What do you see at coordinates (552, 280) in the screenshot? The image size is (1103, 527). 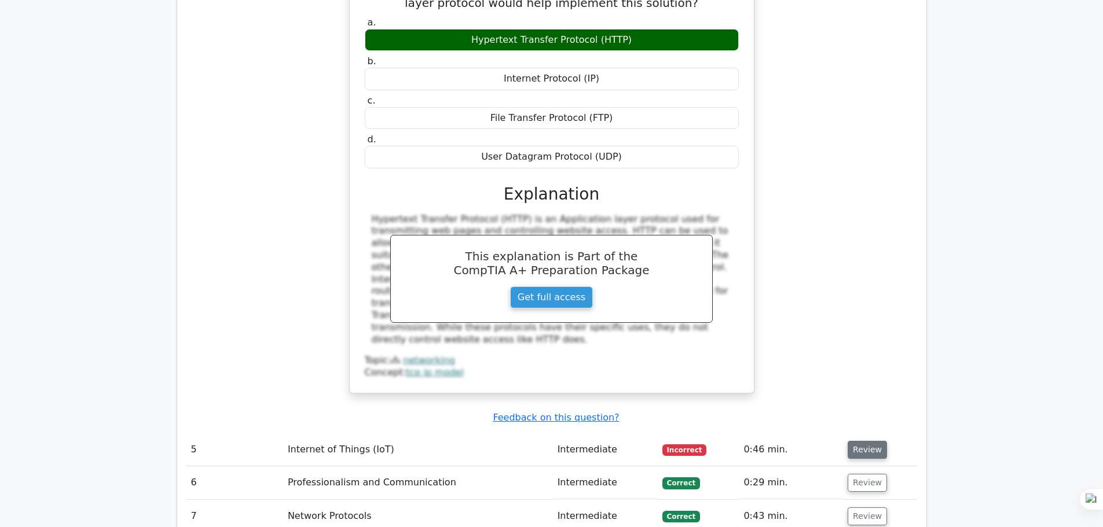 I see `div: Hypertext Transfer Protocol (HTTP) is an Application layer protocol used for transmitting web pag...` at bounding box center [552, 280].